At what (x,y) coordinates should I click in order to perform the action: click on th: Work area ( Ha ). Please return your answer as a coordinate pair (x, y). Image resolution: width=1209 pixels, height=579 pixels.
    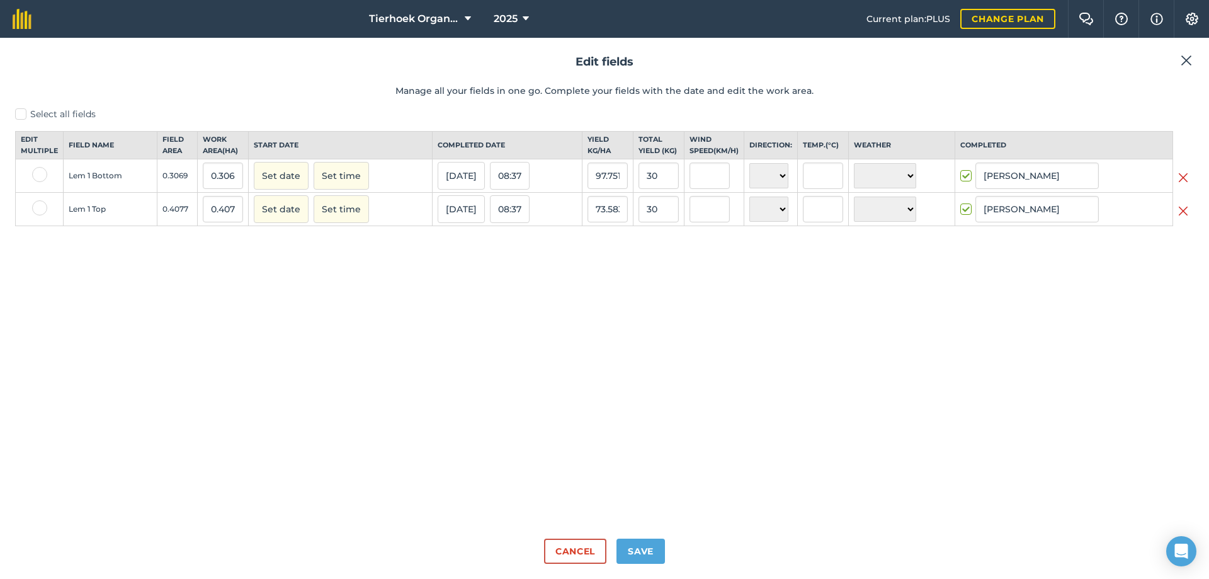
    Looking at the image, I should click on (222, 145).